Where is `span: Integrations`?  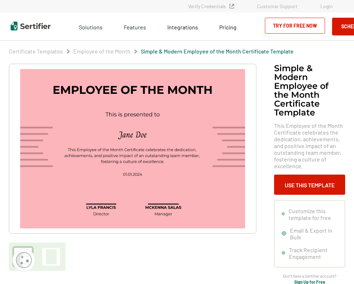 span: Integrations is located at coordinates (183, 27).